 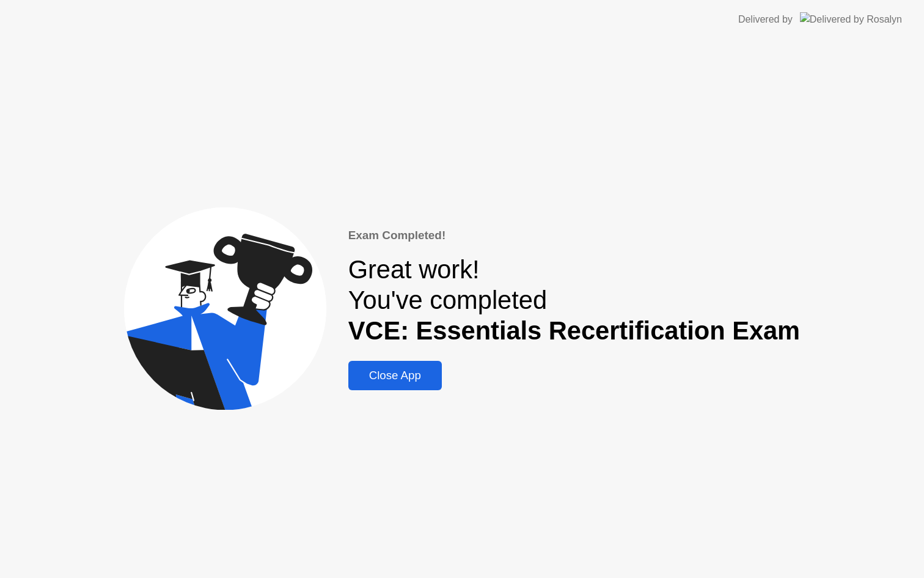 I want to click on div: Delivered by, so click(x=765, y=20).